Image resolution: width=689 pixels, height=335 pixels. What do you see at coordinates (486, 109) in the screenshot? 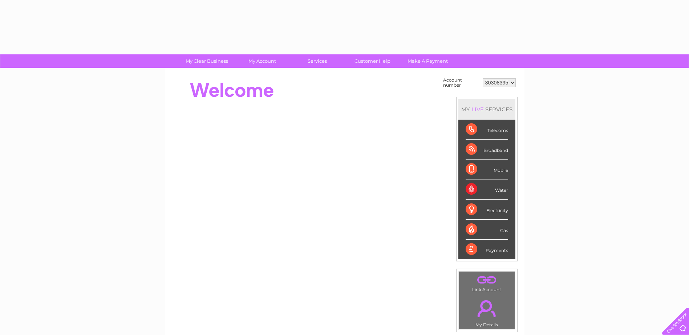
I see `div: MY SERVICES` at bounding box center [486, 109].